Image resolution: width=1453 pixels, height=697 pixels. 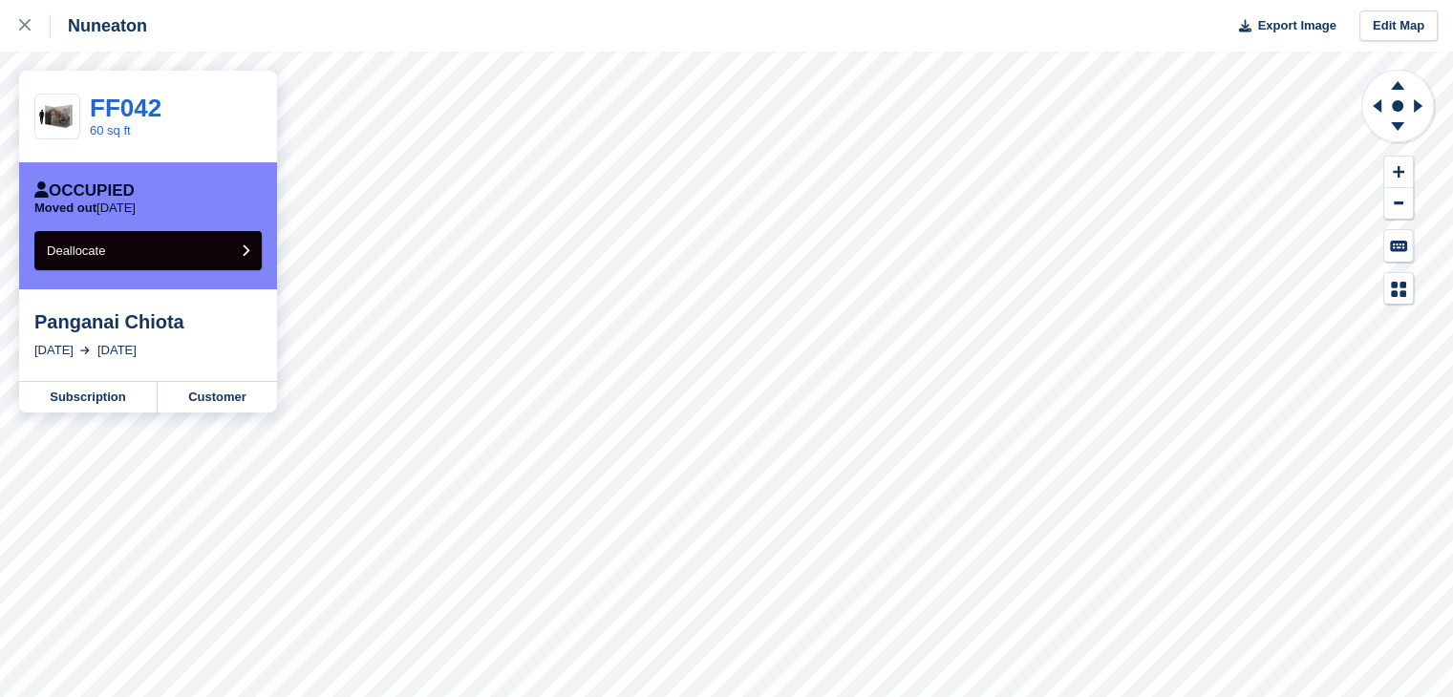 What do you see at coordinates (110, 130) in the screenshot?
I see `a: 60 sq ft` at bounding box center [110, 130].